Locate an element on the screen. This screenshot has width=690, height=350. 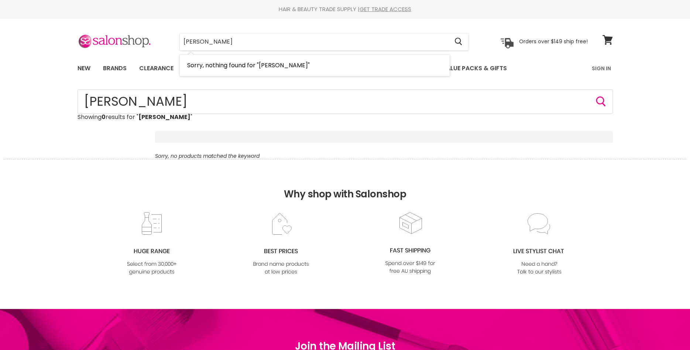
img: fast.jpg is located at coordinates (410, 243).